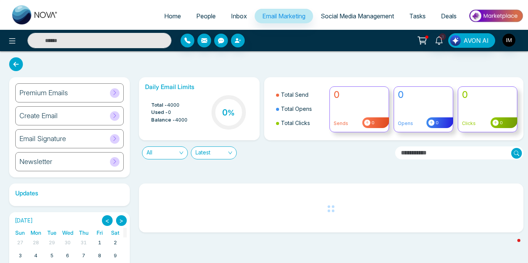 The height and width of the screenshot is (263, 528). I want to click on td: July 27, 2025, so click(20, 244).